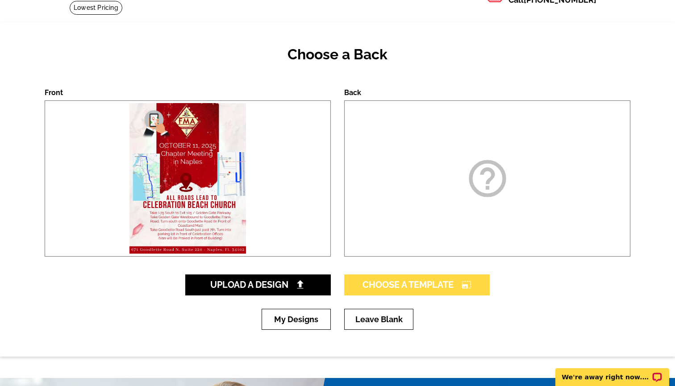 Image resolution: width=675 pixels, height=386 pixels. Describe the element at coordinates (467, 285) in the screenshot. I see `i: photo_size_select_large` at that location.